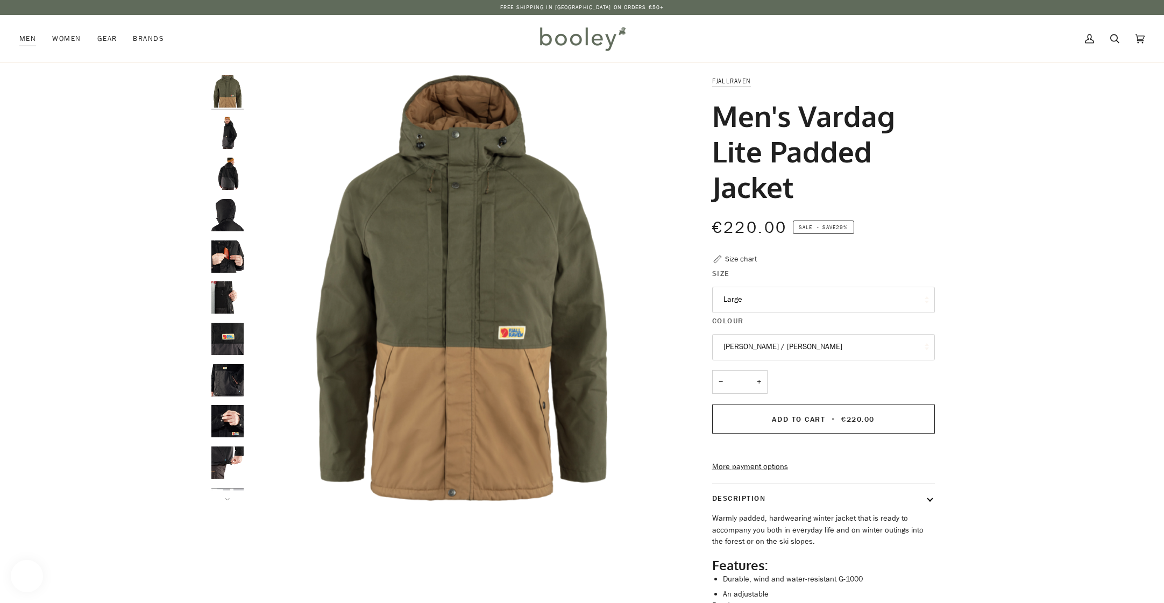  I want to click on div: Women, so click(66, 39).